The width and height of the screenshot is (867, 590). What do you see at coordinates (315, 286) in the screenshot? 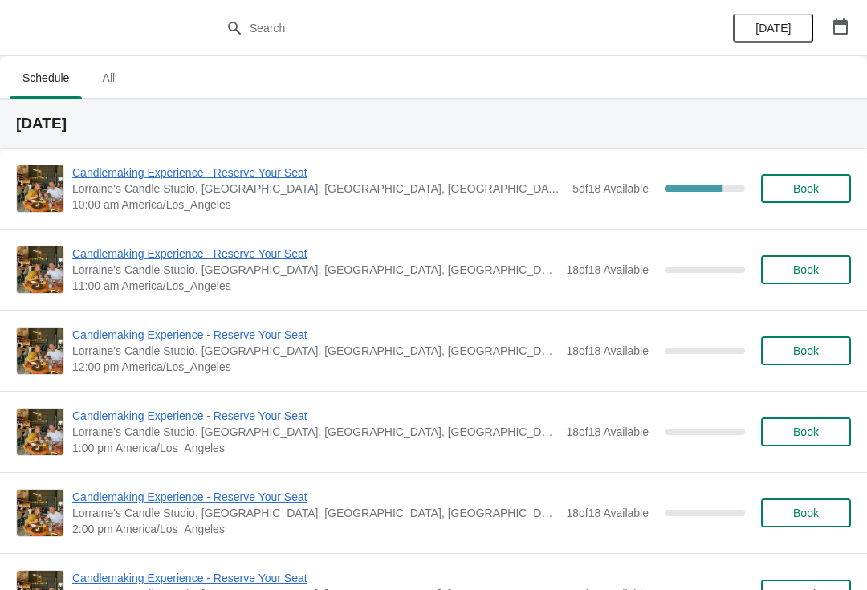
I see `span: 11:00 am America/Los_Angeles` at bounding box center [315, 286].